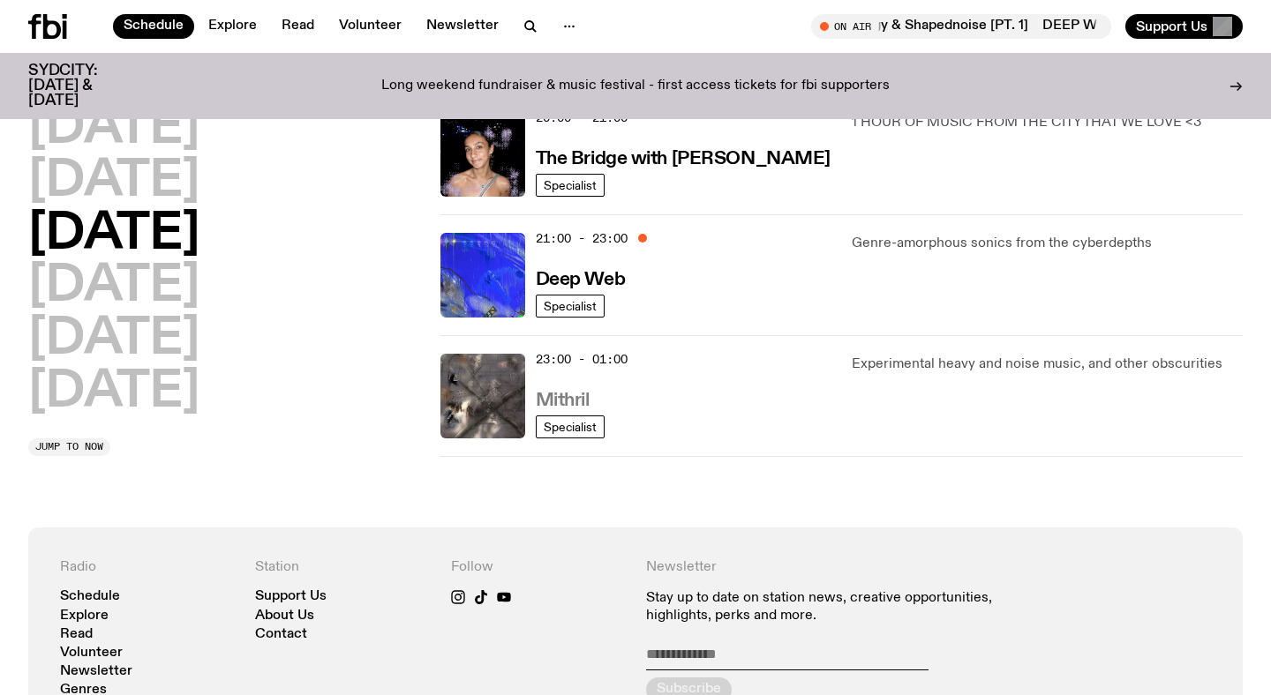 This screenshot has height=695, width=1271. Describe the element at coordinates (635, 86) in the screenshot. I see `p: Long weekend fundraiser & music festival - first access tickets for fbi supporters` at that location.